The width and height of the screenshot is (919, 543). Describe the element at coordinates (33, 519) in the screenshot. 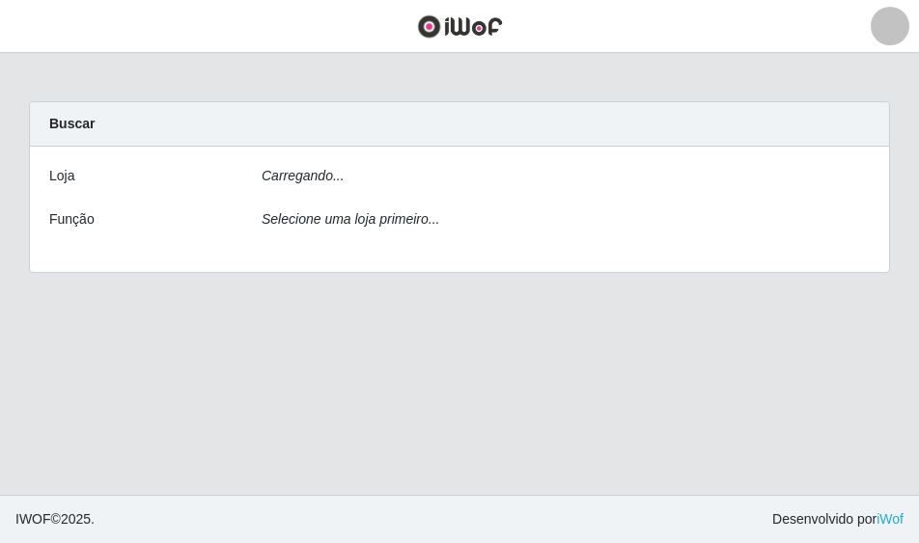

I see `span: IWOF` at that location.